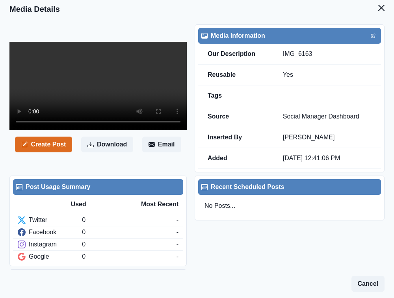  I want to click on td: Yes, so click(327, 75).